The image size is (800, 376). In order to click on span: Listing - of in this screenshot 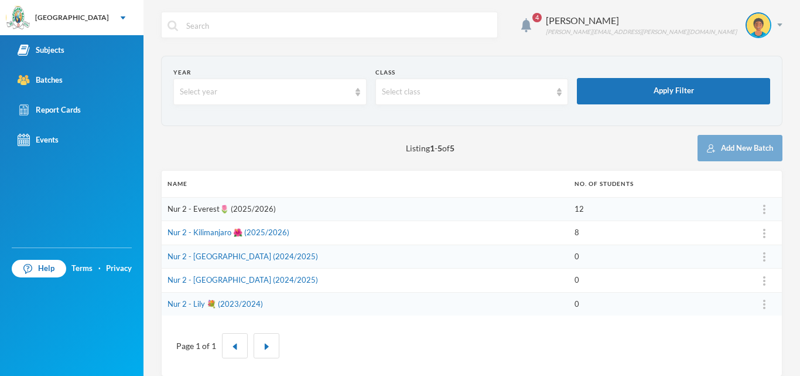, I will do `click(430, 148)`.